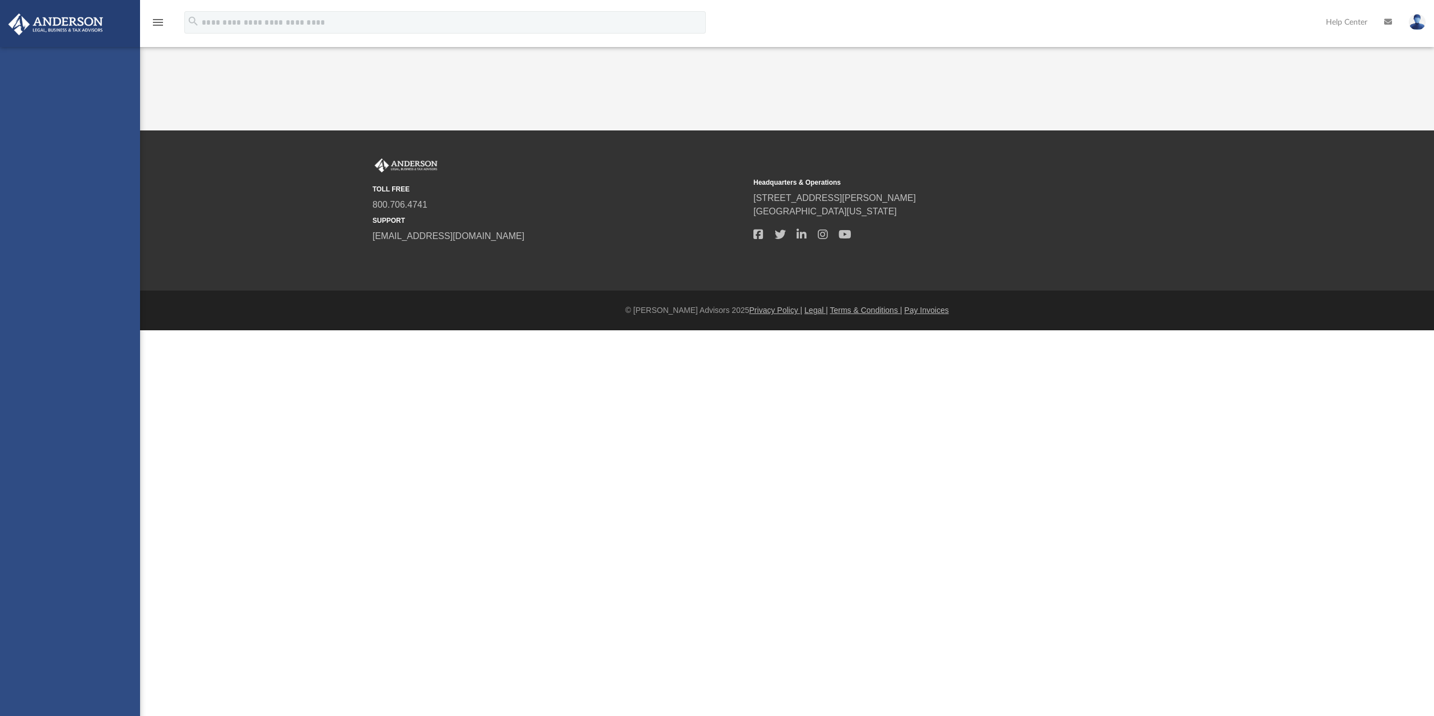 This screenshot has width=1434, height=716. I want to click on a: menu, so click(158, 25).